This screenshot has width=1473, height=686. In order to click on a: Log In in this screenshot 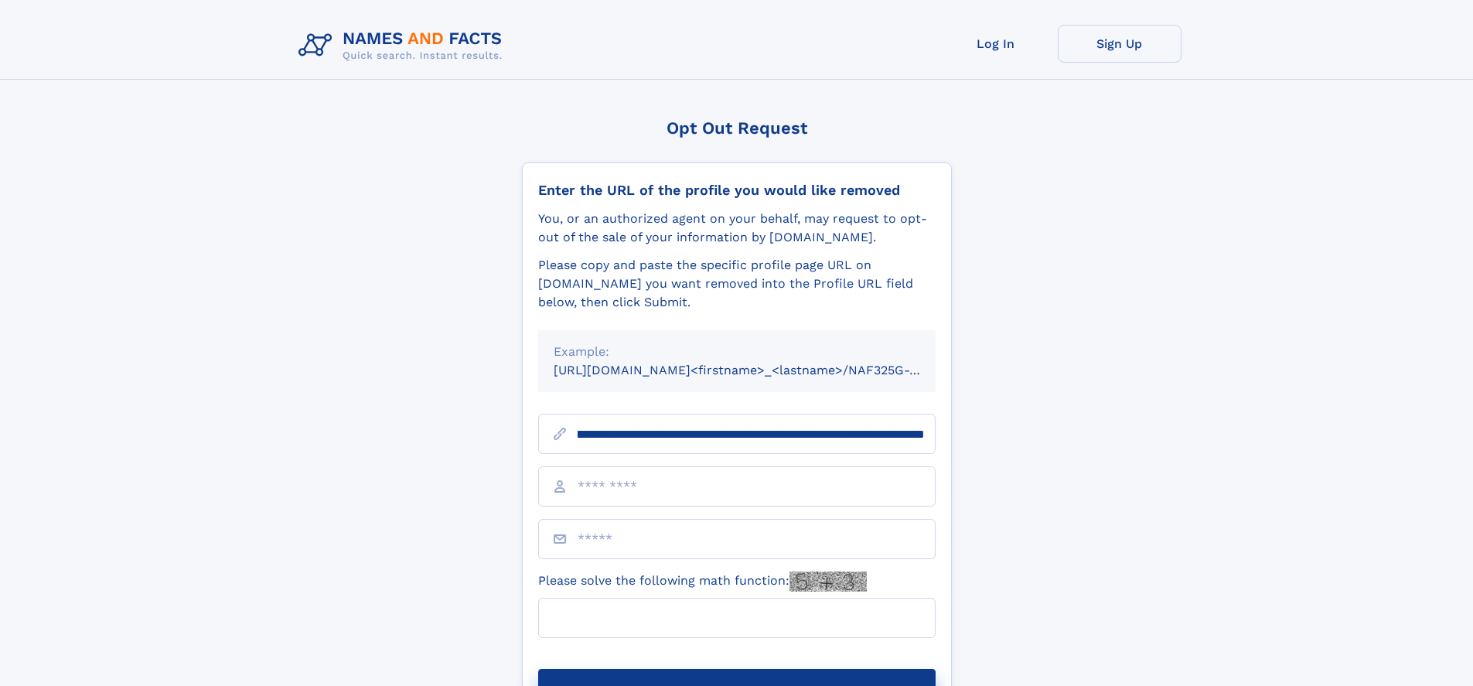, I will do `click(996, 43)`.